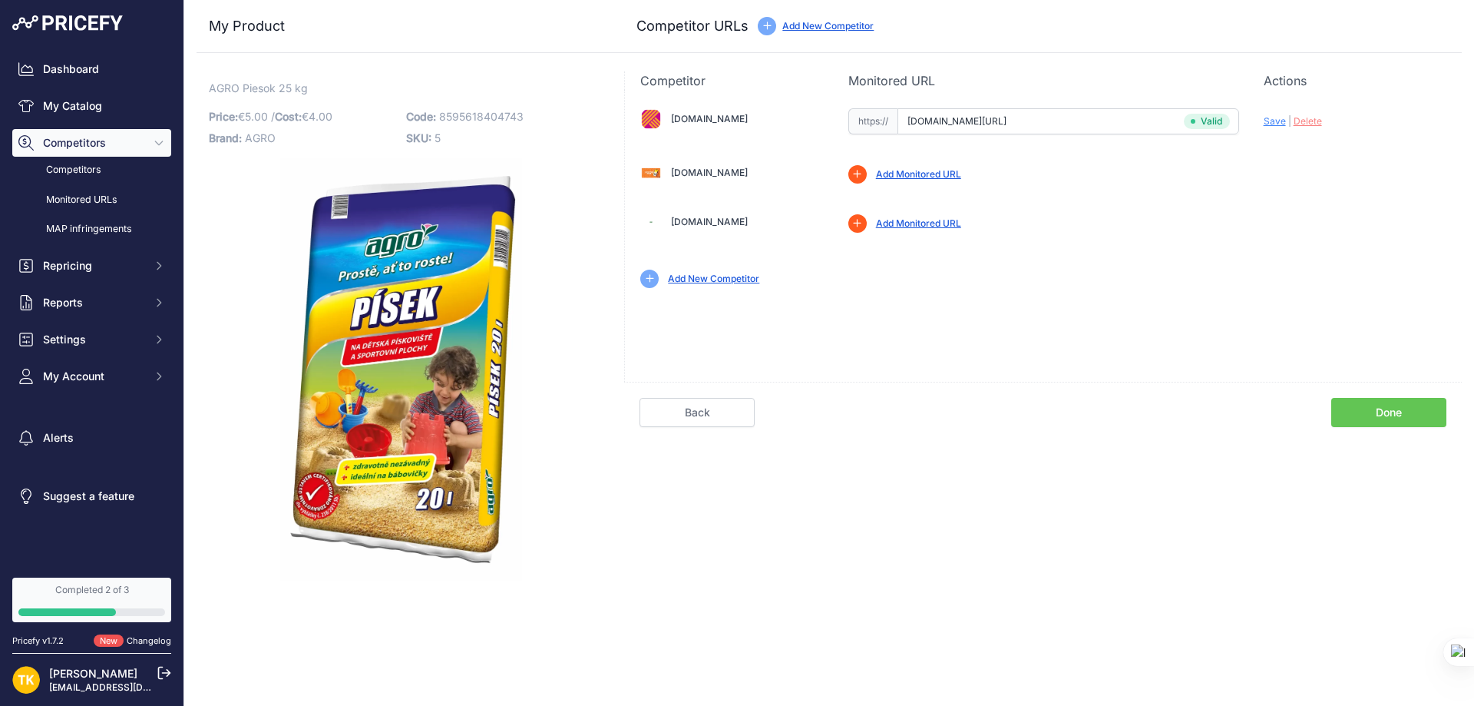 The image size is (1474, 706). I want to click on button: Repricing, so click(91, 266).